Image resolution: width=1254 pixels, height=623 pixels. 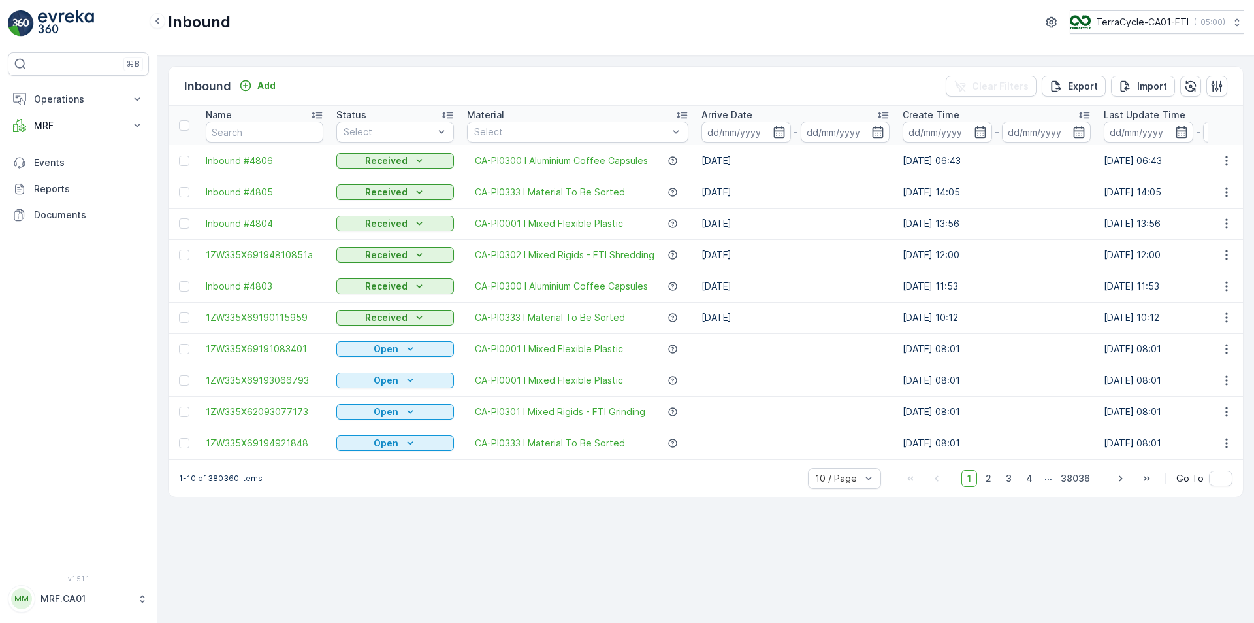 I want to click on a: Inbound #4803, so click(x=265, y=286).